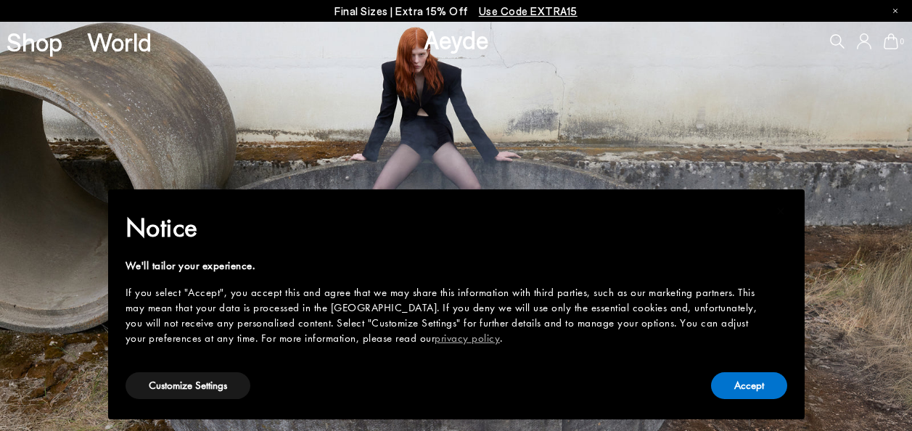  I want to click on a: Aeyde, so click(456, 39).